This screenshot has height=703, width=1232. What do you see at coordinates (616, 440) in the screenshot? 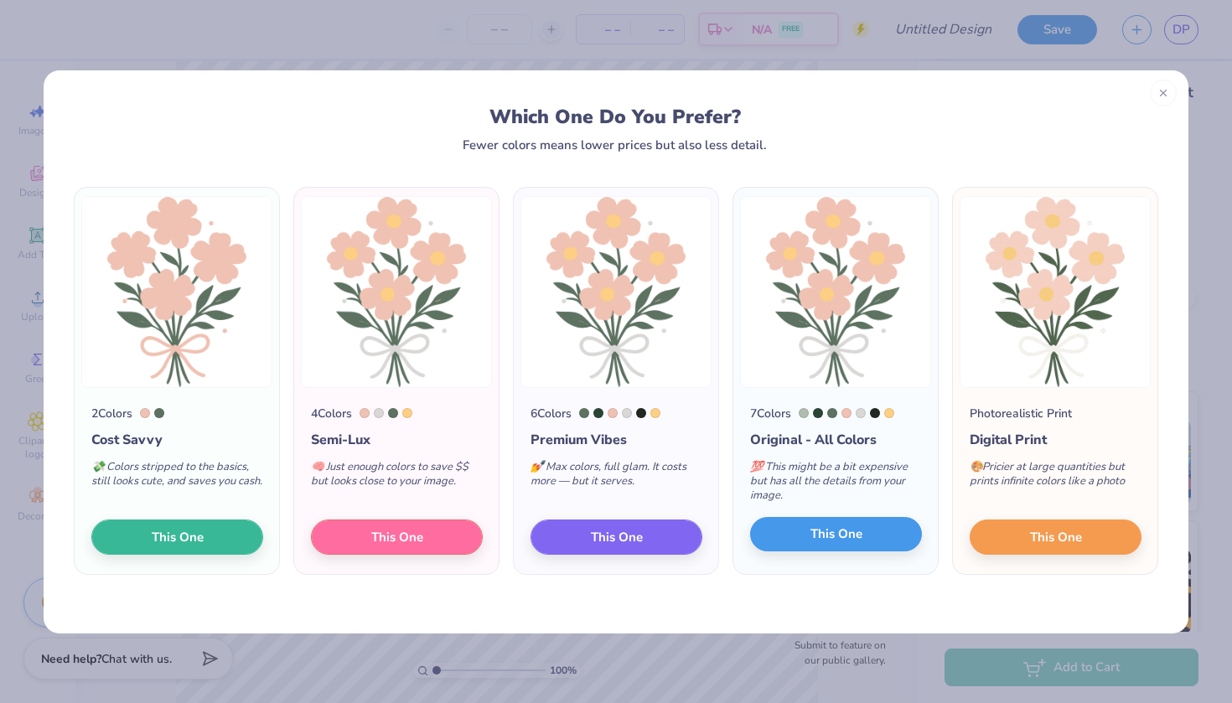
I see `div: Premium Vibes` at bounding box center [616, 440].